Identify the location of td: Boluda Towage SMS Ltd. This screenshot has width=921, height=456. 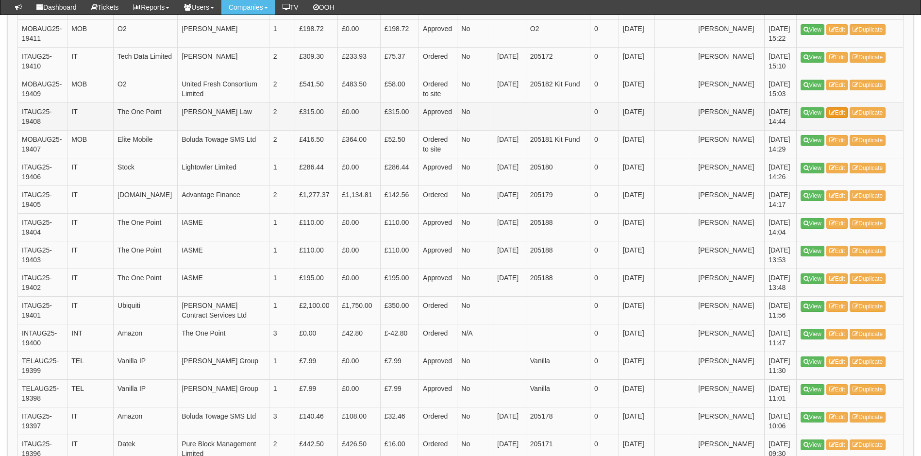
(223, 144).